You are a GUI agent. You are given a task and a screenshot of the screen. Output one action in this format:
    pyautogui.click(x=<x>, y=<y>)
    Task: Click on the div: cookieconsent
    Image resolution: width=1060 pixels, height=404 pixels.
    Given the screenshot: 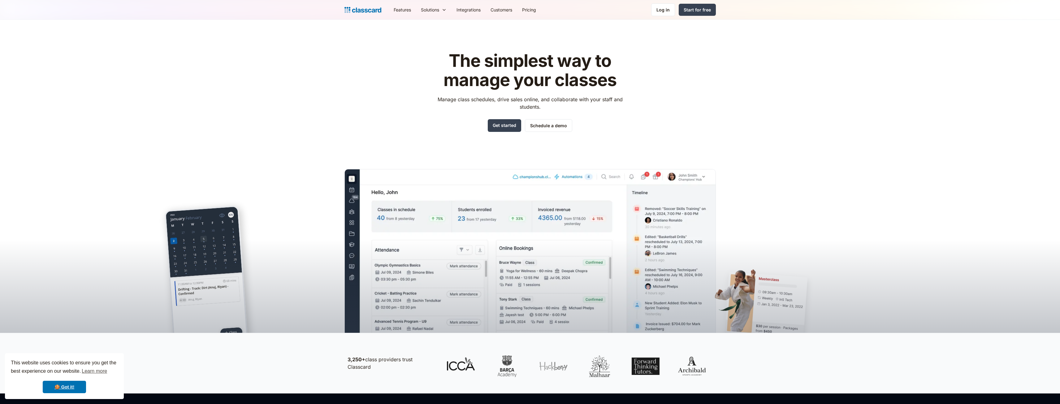 What is the action you would take?
    pyautogui.click(x=64, y=376)
    